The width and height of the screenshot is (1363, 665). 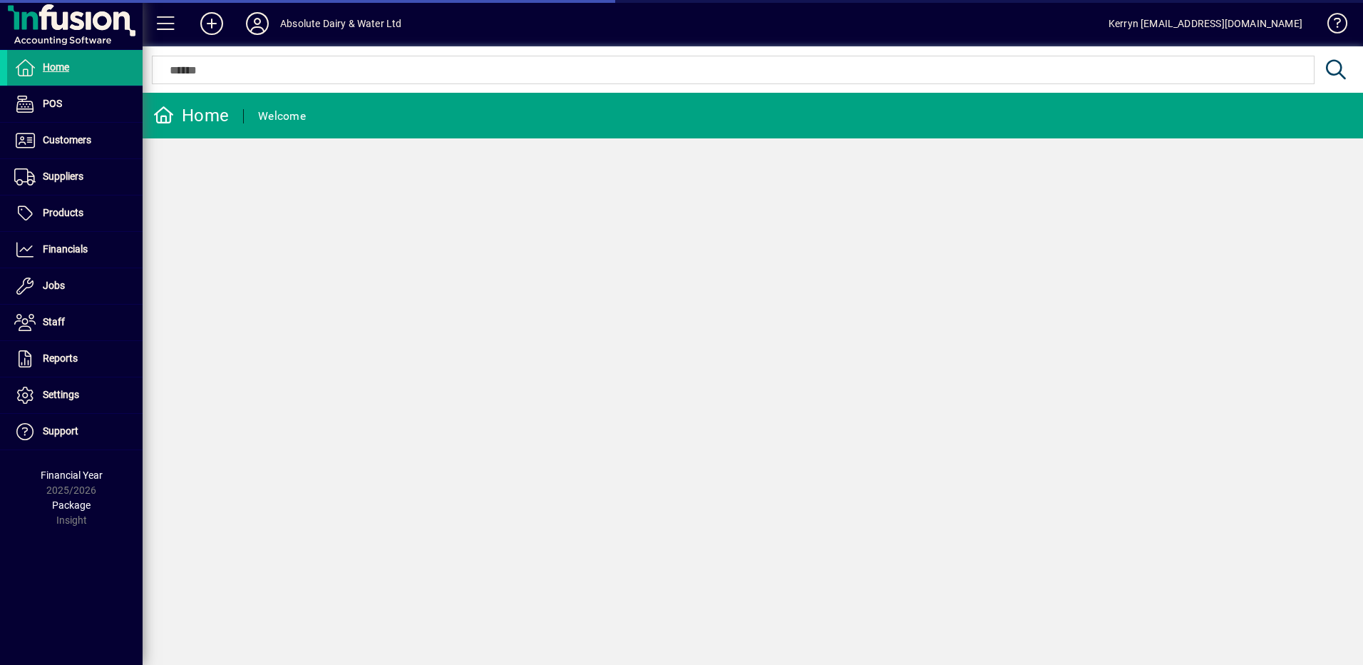 I want to click on a: Settings, so click(x=75, y=395).